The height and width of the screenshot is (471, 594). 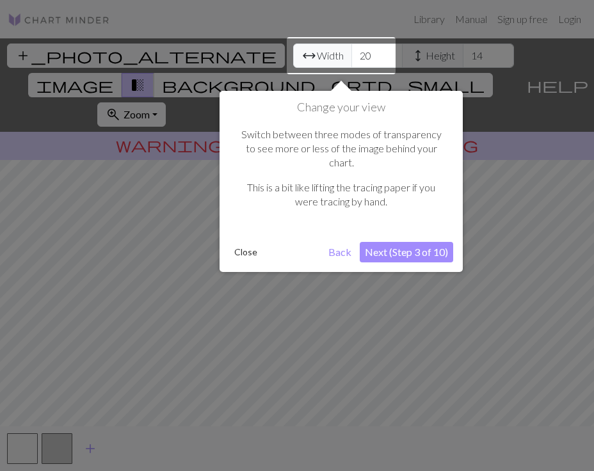 What do you see at coordinates (406, 252) in the screenshot?
I see `button: Next (Step 3 of 10)` at bounding box center [406, 252].